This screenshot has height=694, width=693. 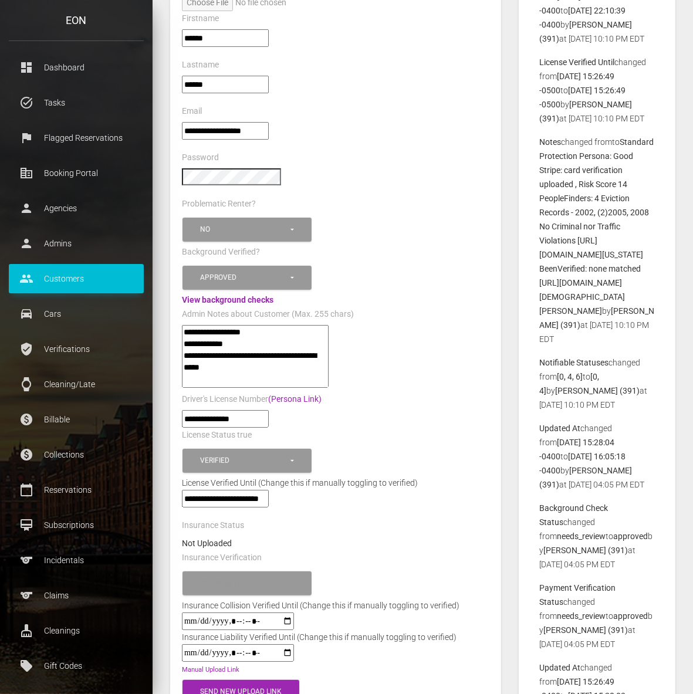 What do you see at coordinates (574, 363) in the screenshot?
I see `b: Notifiable Statuses` at bounding box center [574, 363].